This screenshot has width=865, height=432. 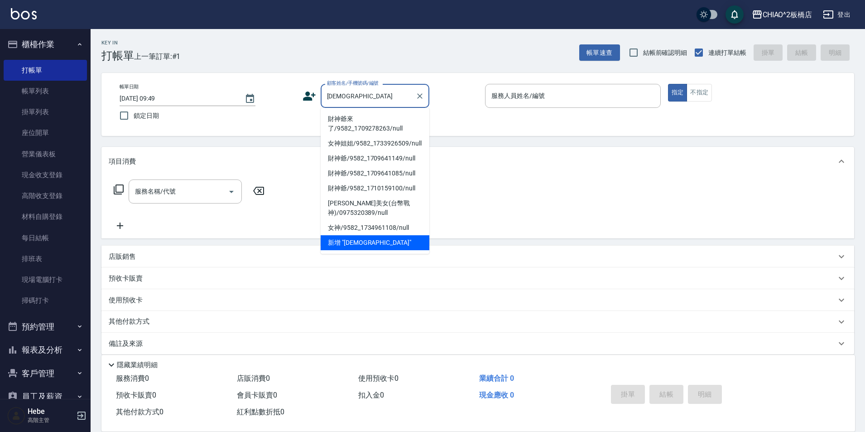 I want to click on span: 上一筆訂單:#1, so click(x=157, y=56).